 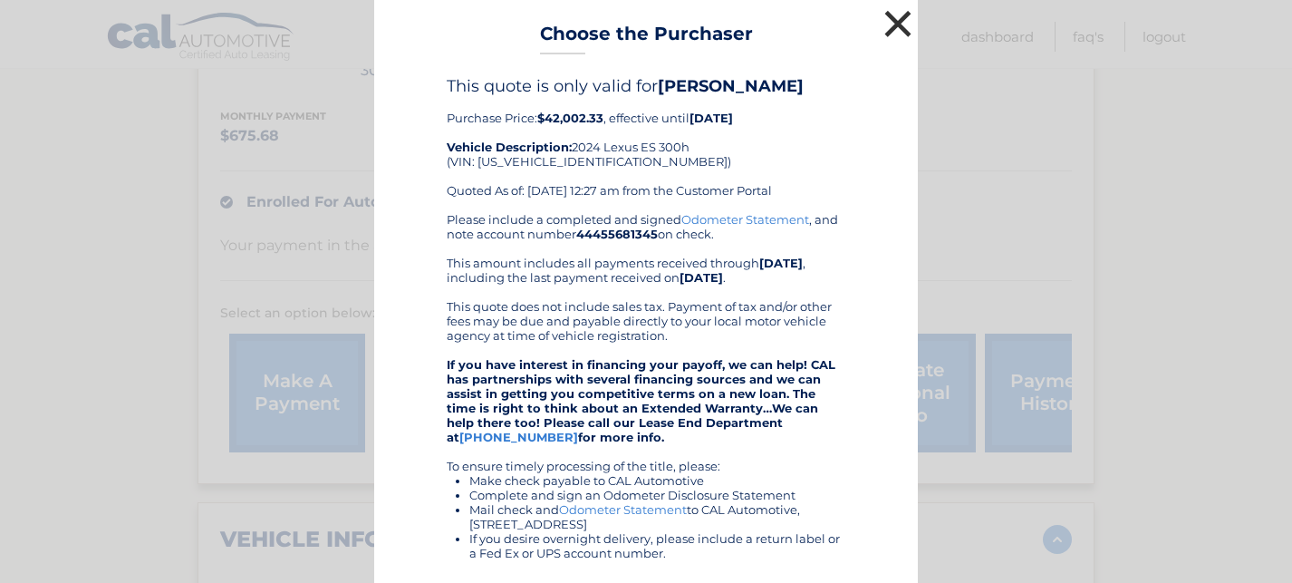 What do you see at coordinates (657, 480) in the screenshot?
I see `li: Make check payable to CAL Automotive` at bounding box center [657, 480].